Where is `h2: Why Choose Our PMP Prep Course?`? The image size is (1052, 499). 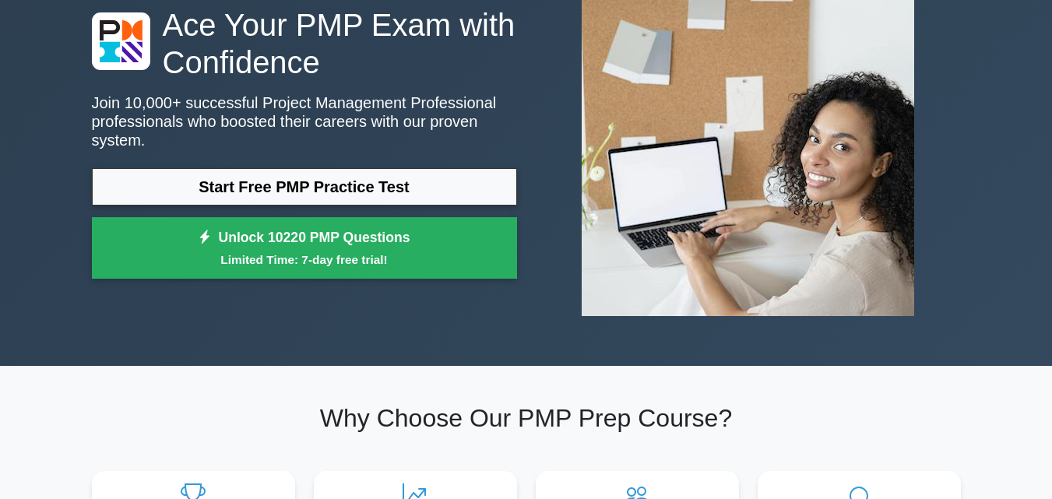
h2: Why Choose Our PMP Prep Course? is located at coordinates (527, 418).